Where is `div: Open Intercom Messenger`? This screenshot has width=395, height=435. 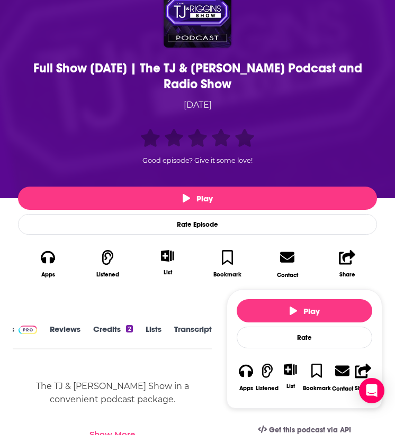
div: Open Intercom Messenger is located at coordinates (371, 391).